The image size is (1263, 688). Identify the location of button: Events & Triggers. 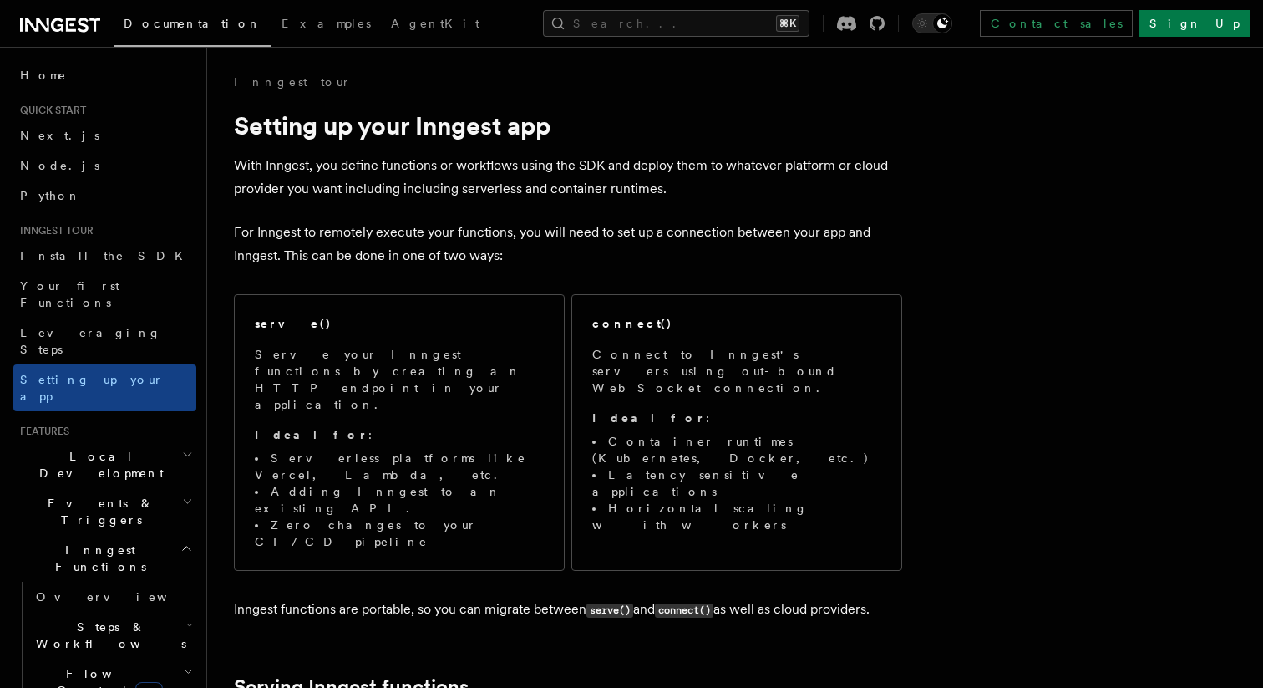
(104, 511).